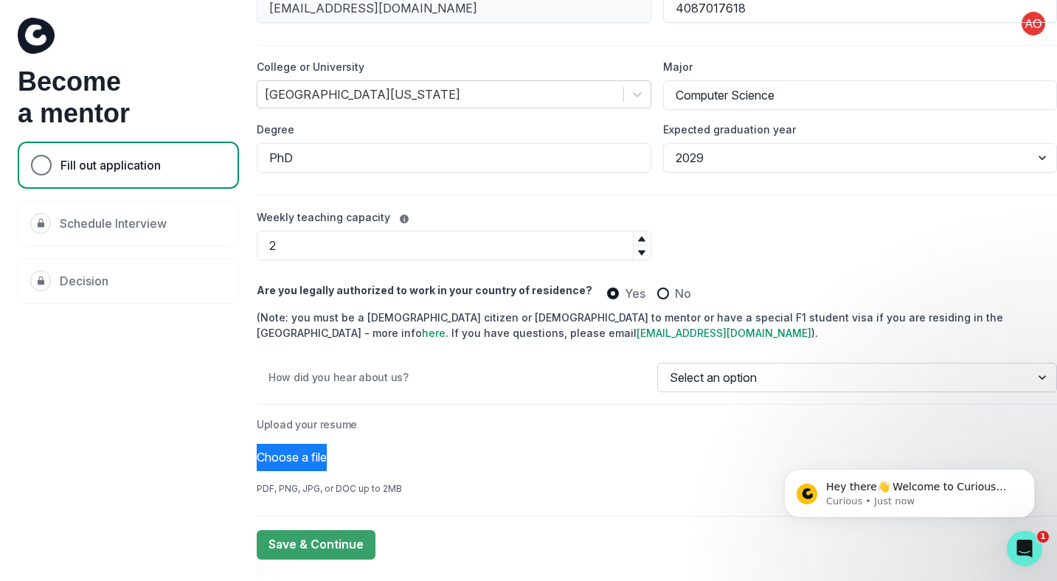 This screenshot has height=581, width=1057. Describe the element at coordinates (449, 66) in the screenshot. I see `label: College or University` at that location.